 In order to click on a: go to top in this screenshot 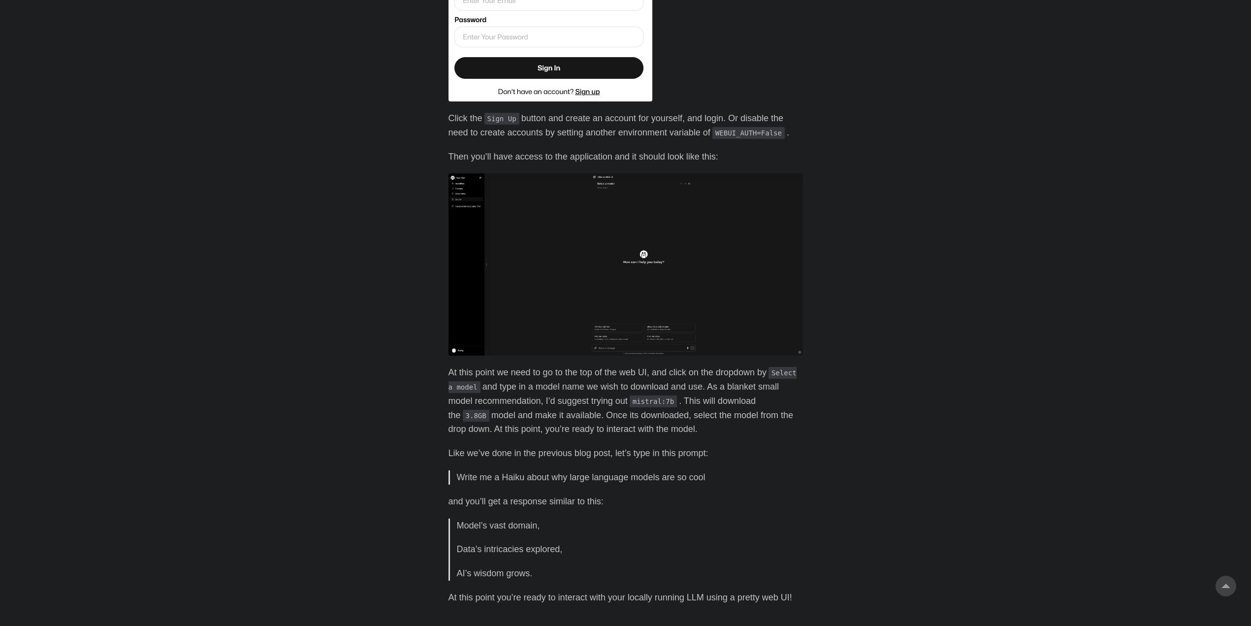, I will do `click(1226, 586)`.